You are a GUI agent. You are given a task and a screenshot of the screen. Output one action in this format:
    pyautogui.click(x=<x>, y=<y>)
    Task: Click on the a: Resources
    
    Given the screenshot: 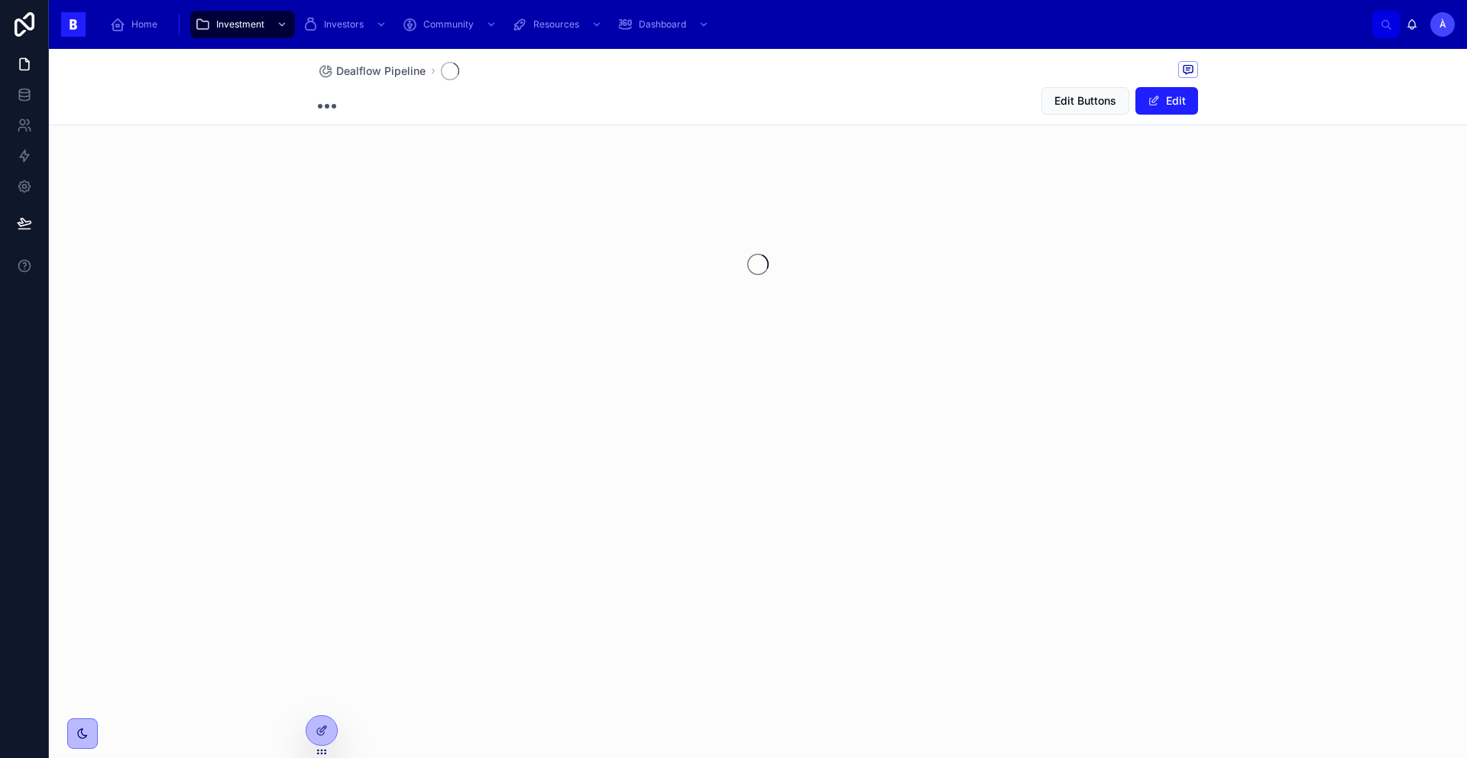 What is the action you would take?
    pyautogui.click(x=558, y=24)
    